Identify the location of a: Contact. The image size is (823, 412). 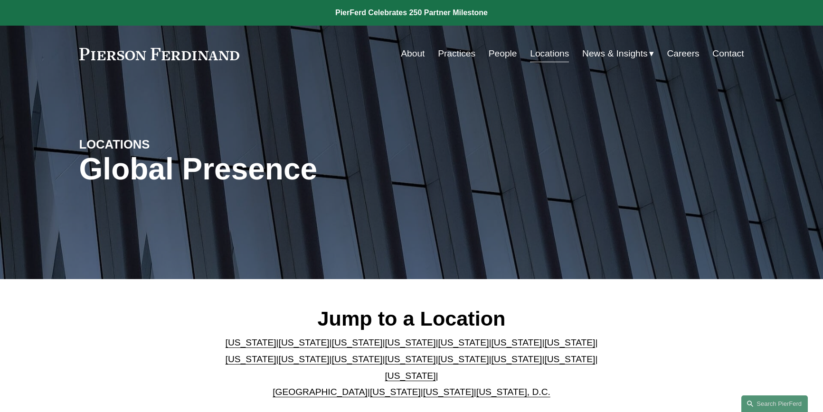
(728, 54).